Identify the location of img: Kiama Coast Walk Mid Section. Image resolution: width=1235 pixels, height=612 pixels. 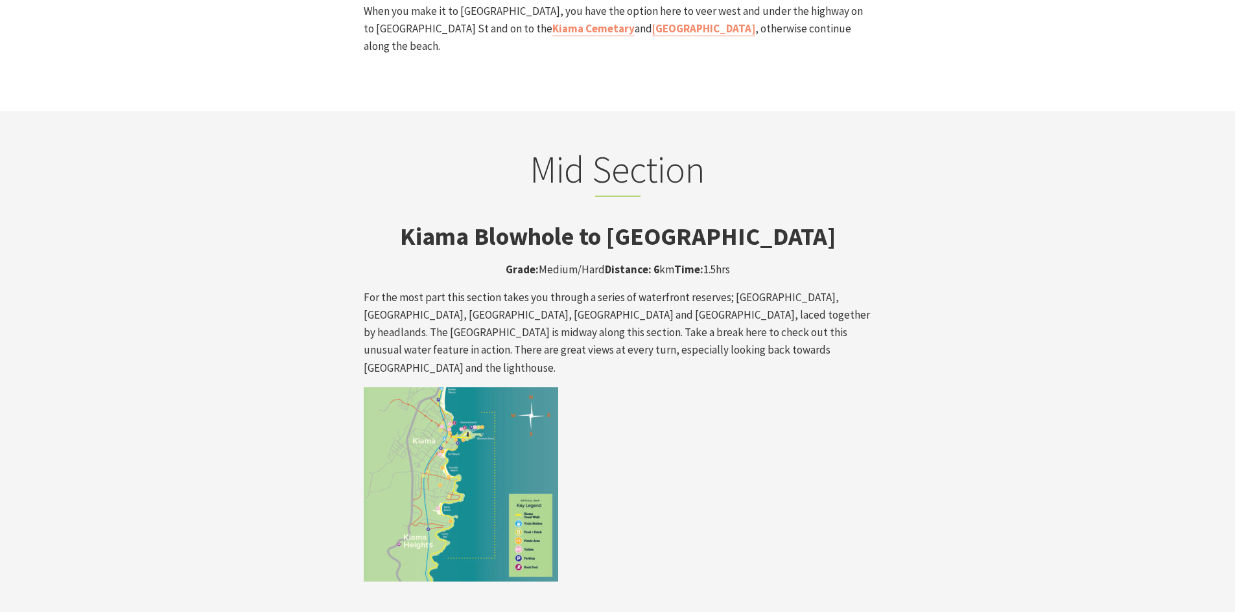
(461, 485).